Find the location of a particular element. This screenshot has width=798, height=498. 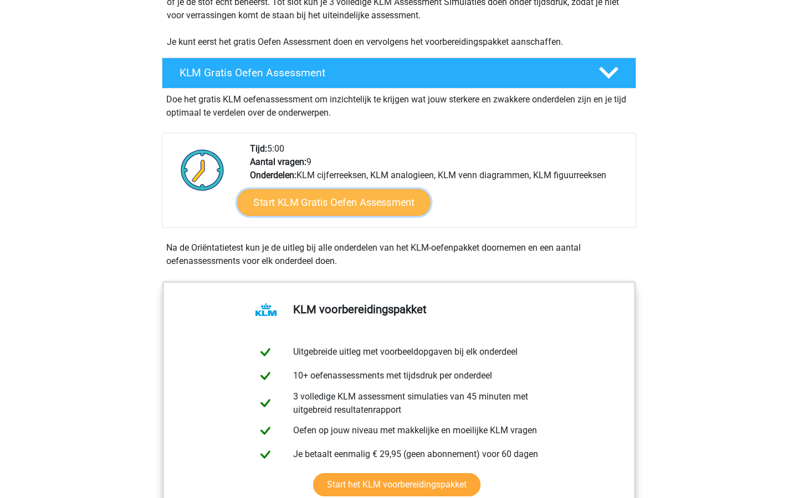

div: Doe het gratis KLM oefenassessment om inzichtelijk te krijgen wat jouw sterkere en zwakkere onder... is located at coordinates (399, 104).